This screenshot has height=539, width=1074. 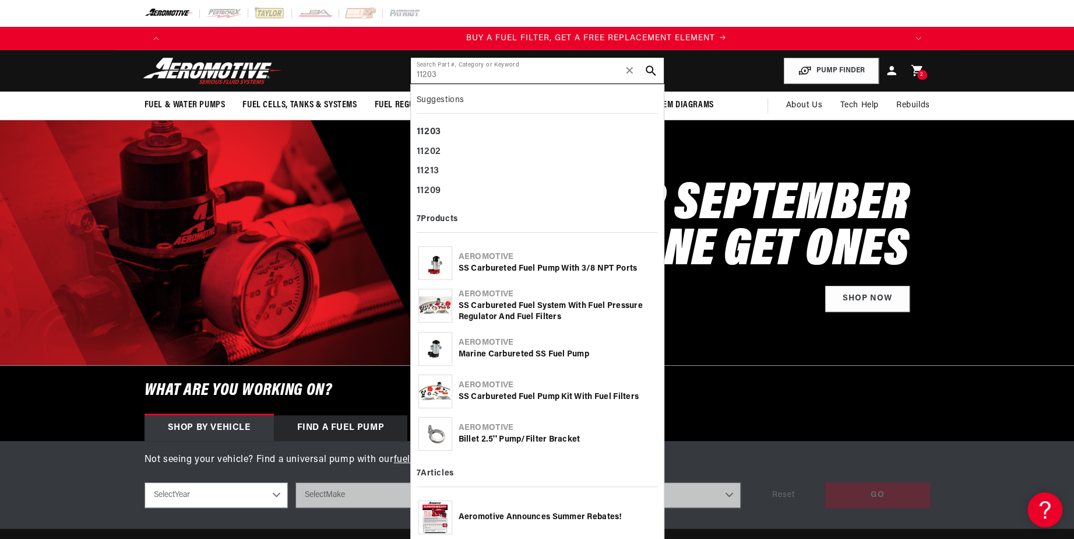 What do you see at coordinates (557, 269) in the screenshot?
I see `div: SS Carbureted Fuel Pump with 3/8 NPT Ports` at bounding box center [557, 269].